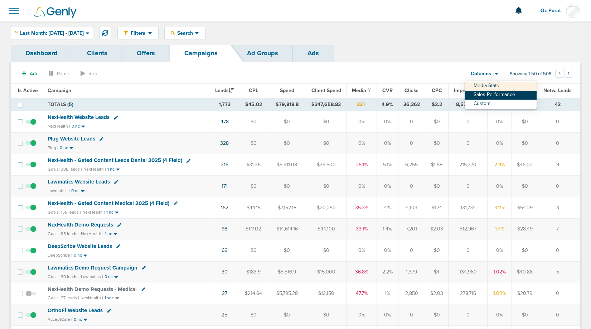 This screenshot has width=591, height=329. Describe the element at coordinates (92, 289) in the screenshot. I see `span: NexHealth Demo Requests - Medical` at that location.